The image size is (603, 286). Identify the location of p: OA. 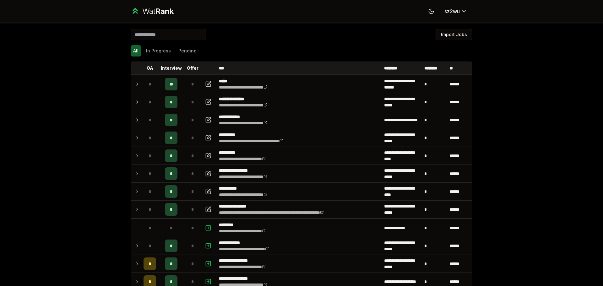
(150, 68).